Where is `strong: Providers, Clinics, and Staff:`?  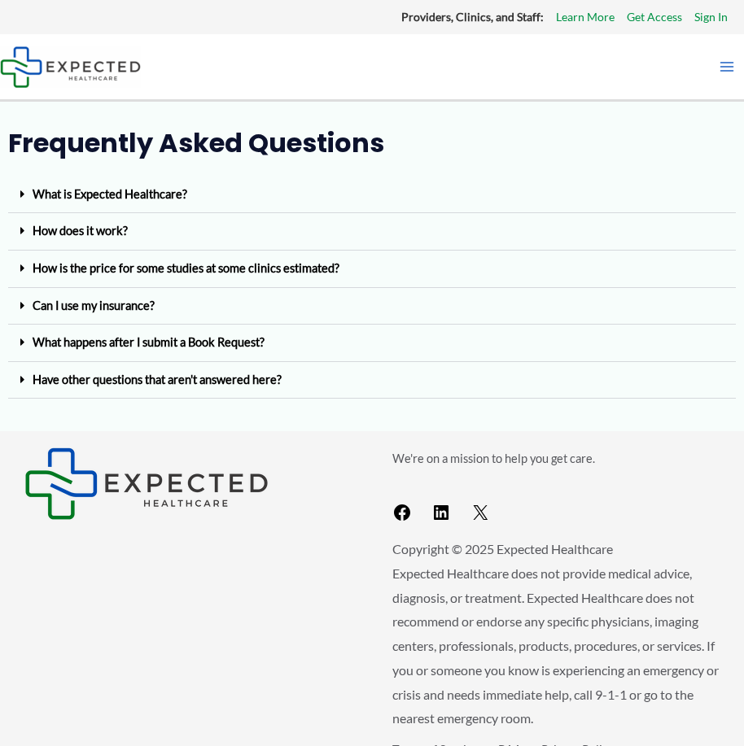 strong: Providers, Clinics, and Staff: is located at coordinates (472, 16).